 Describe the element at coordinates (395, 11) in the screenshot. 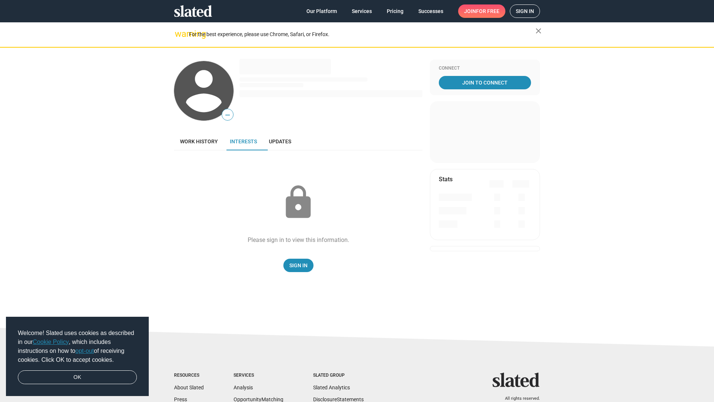

I see `span: Pricing` at that location.